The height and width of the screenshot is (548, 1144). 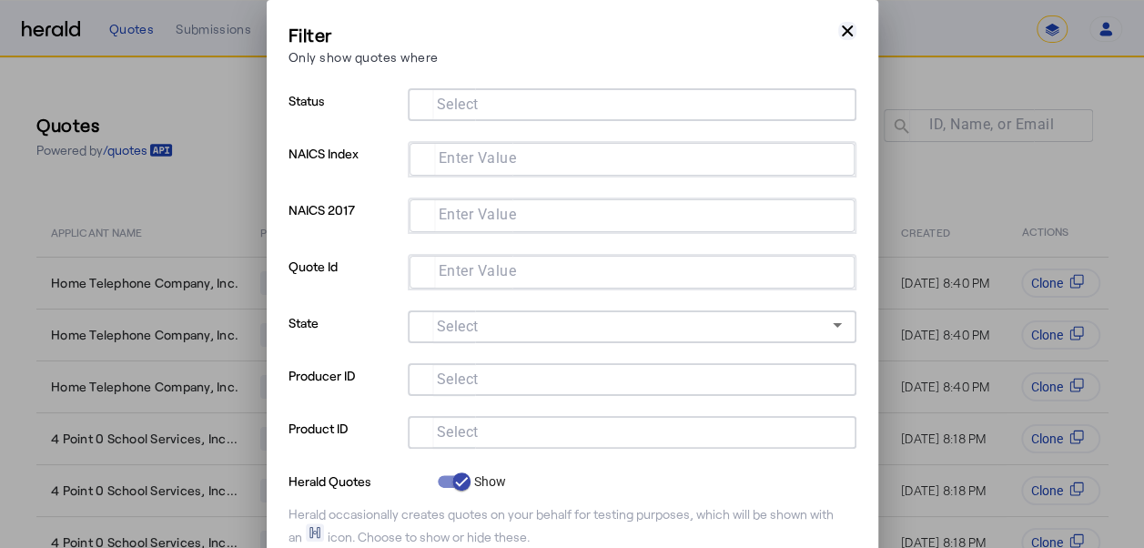 What do you see at coordinates (360, 480) in the screenshot?
I see `p: Herald Quotes` at bounding box center [360, 480].